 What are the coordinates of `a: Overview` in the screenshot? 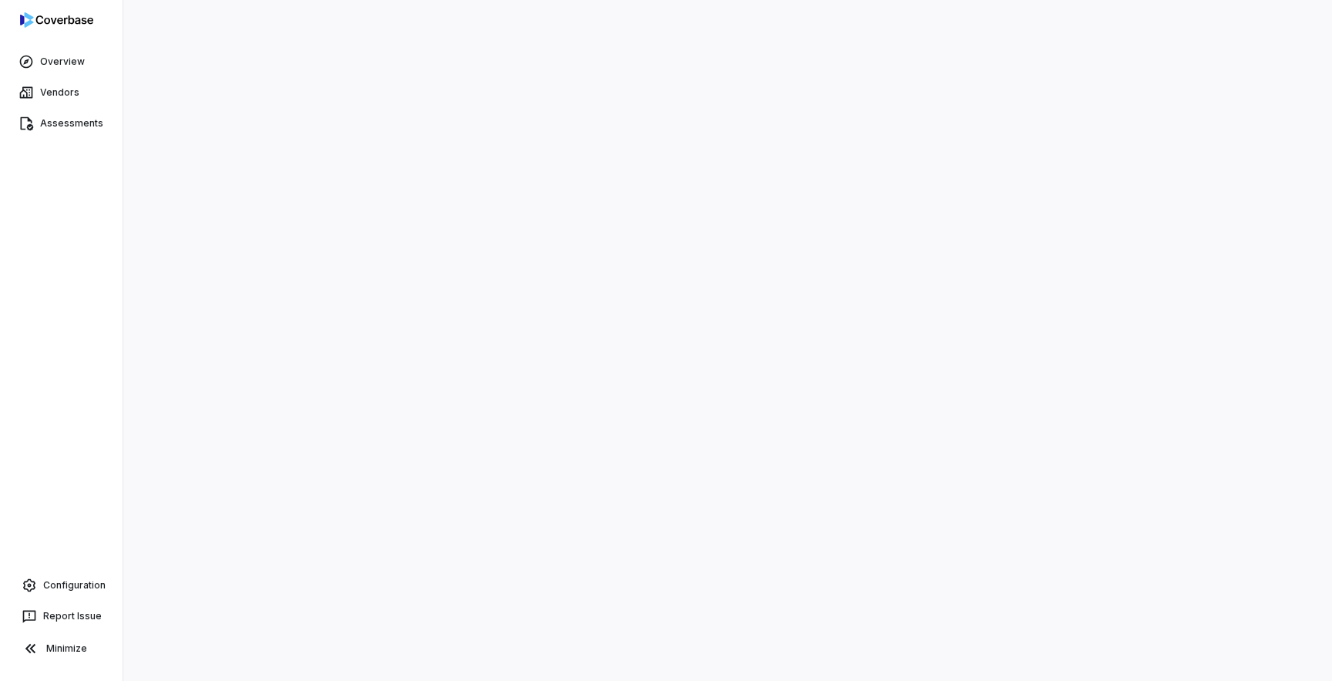 It's located at (61, 62).